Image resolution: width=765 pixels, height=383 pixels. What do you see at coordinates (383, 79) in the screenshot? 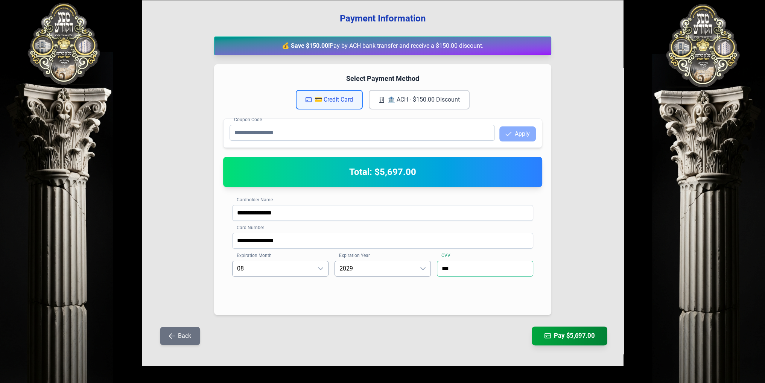
I see `h4: Select Payment Method` at bounding box center [383, 79].